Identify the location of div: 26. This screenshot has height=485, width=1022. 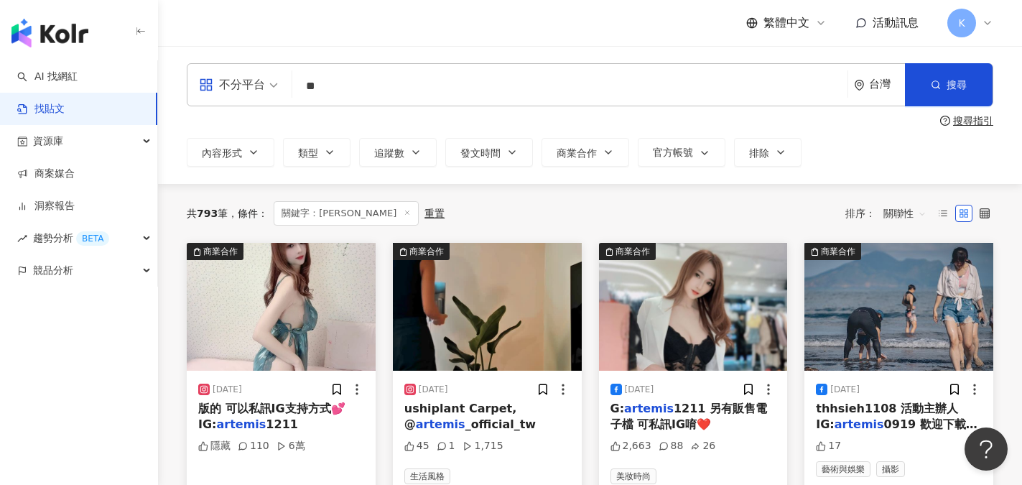
(702, 446).